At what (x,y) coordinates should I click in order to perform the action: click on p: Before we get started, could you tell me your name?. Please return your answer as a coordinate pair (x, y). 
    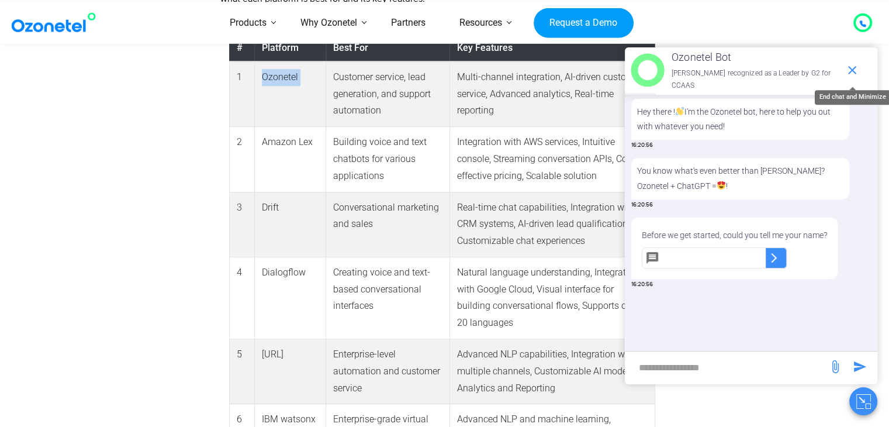
    Looking at the image, I should click on (734, 235).